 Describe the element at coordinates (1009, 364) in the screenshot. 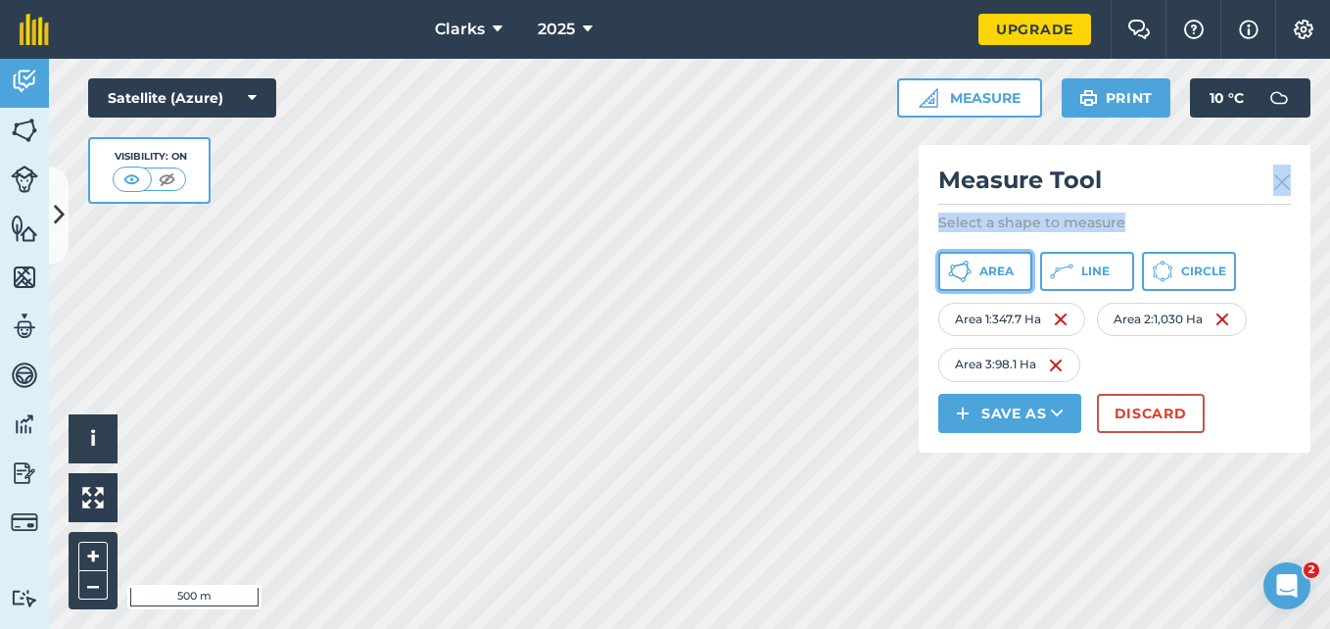

I see `div: Area 3 : 98.1 Ha` at that location.